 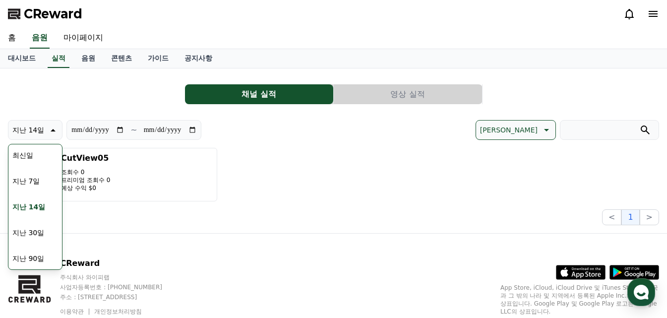 I want to click on button: 영상 실적, so click(x=408, y=94).